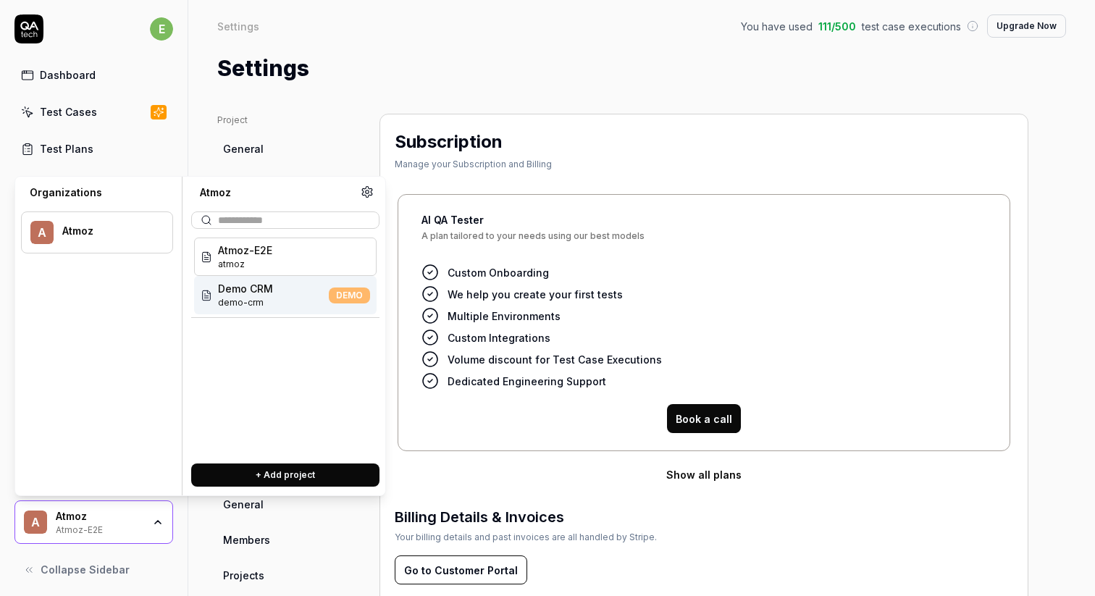 The height and width of the screenshot is (596, 1095). I want to click on span: Custom Integrations, so click(499, 338).